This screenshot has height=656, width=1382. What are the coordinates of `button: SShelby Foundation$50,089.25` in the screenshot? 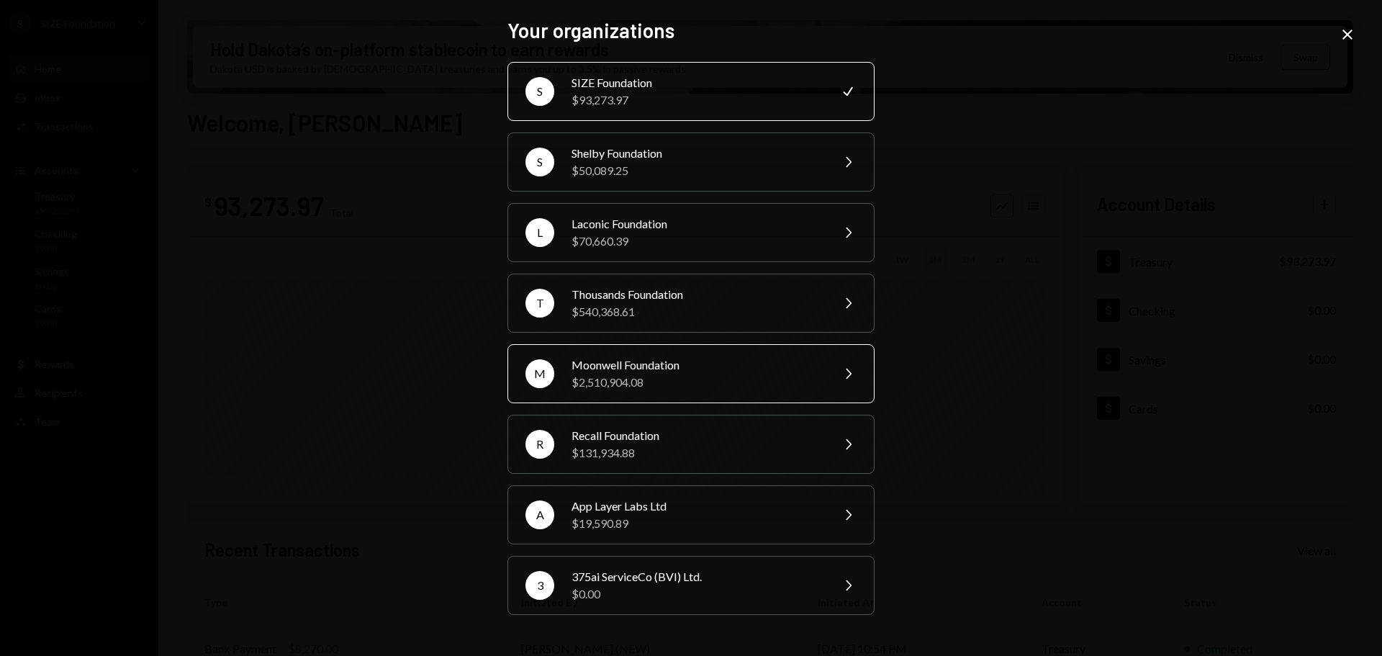 It's located at (691, 162).